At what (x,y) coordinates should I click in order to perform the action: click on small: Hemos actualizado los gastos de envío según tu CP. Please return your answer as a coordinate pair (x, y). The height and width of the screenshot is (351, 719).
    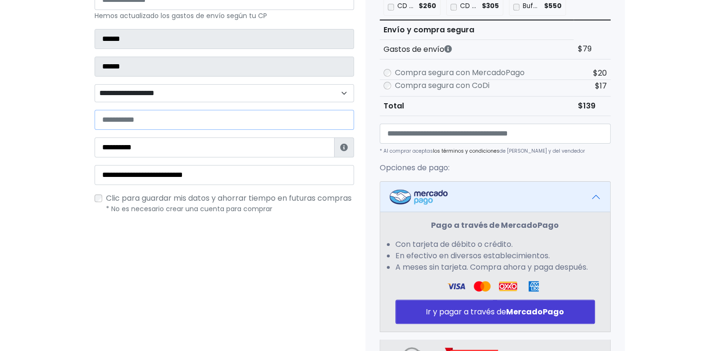
    Looking at the image, I should click on (181, 16).